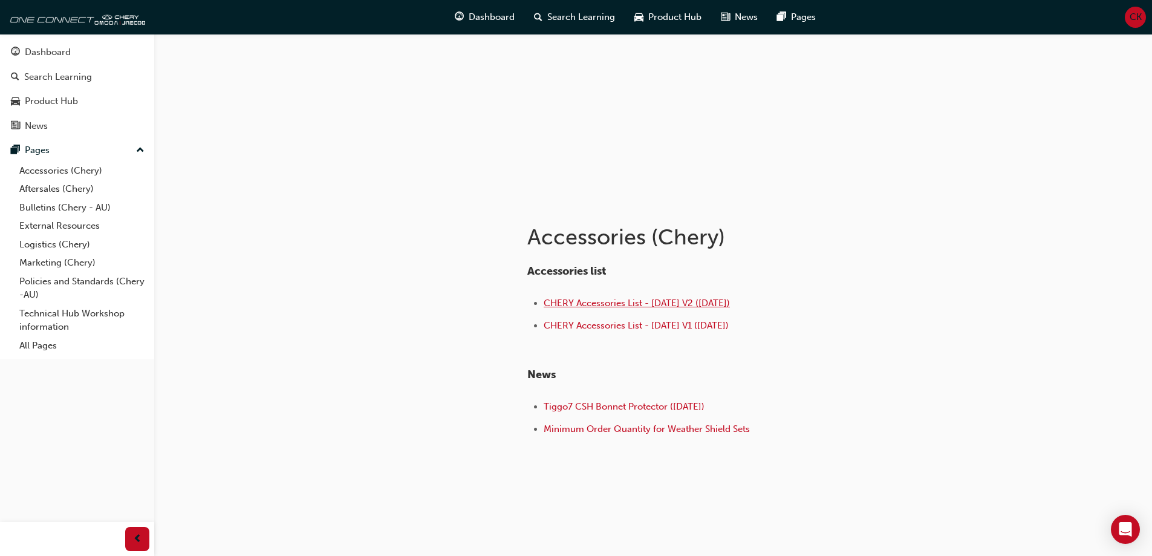 The width and height of the screenshot is (1152, 556). What do you see at coordinates (76, 17) in the screenshot?
I see `img: oneconnect` at bounding box center [76, 17].